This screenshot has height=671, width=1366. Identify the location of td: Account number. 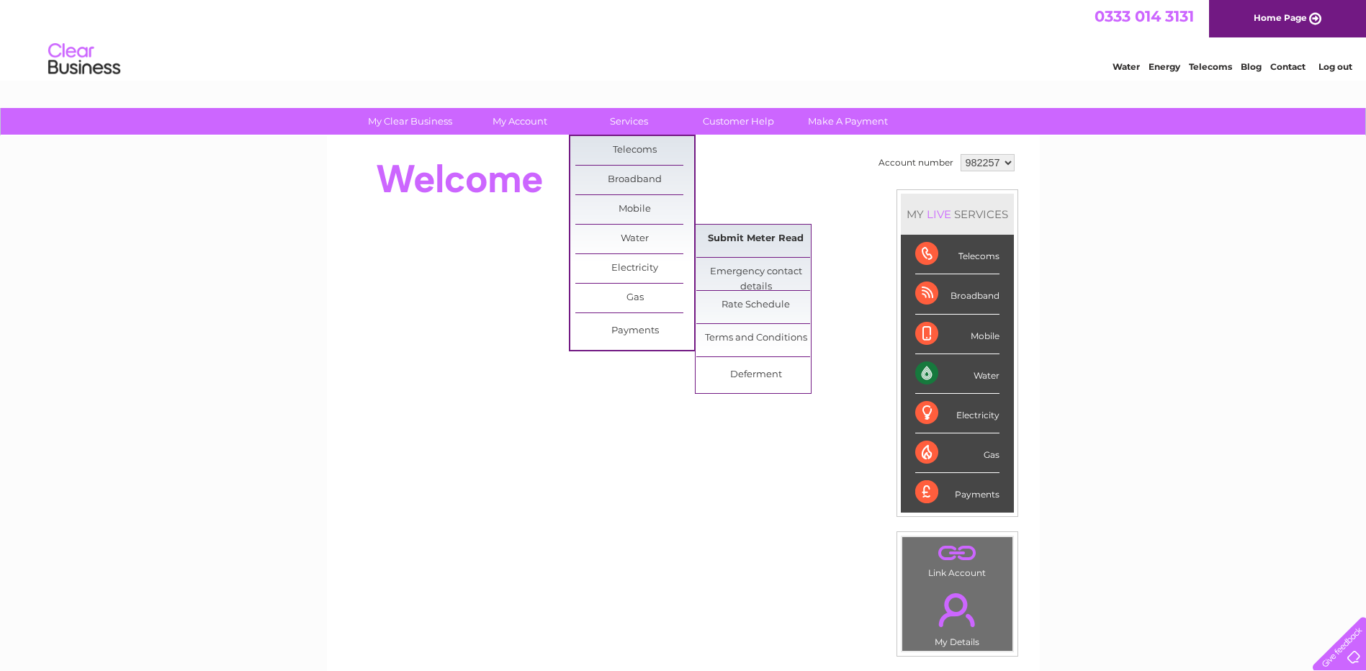
(916, 163).